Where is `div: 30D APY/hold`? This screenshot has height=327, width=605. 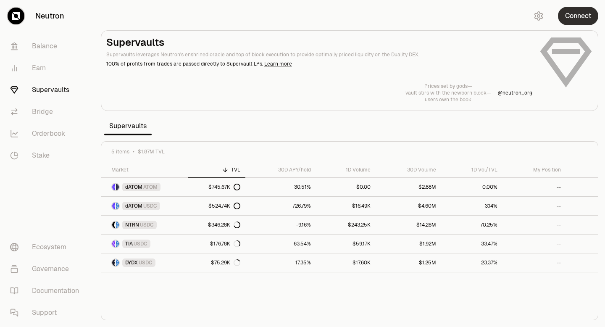 div: 30D APY/hold is located at coordinates (281, 170).